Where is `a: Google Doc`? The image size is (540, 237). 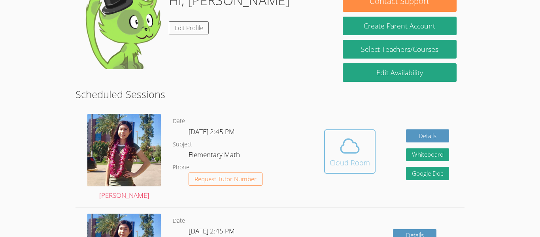
a: Google Doc is located at coordinates (428, 173).